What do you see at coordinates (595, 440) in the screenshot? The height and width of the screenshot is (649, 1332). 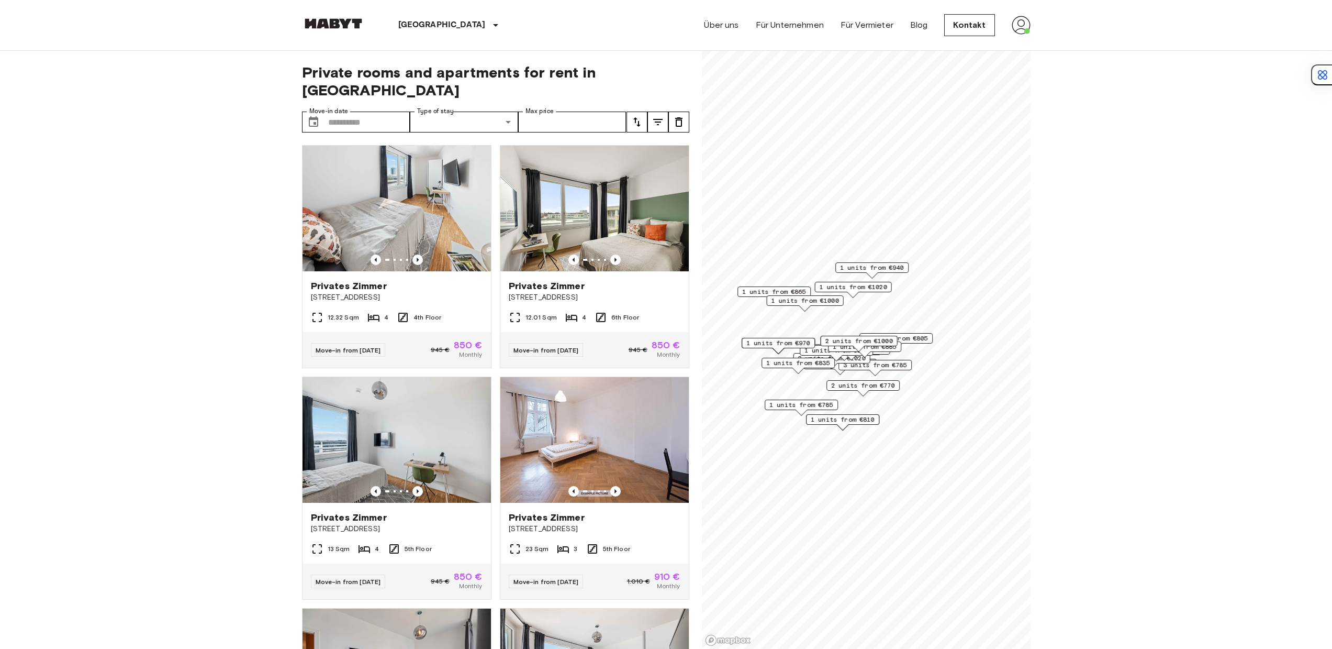 I see `img: Marketing picture of unit DE-02-012-002-03HF` at bounding box center [595, 440].